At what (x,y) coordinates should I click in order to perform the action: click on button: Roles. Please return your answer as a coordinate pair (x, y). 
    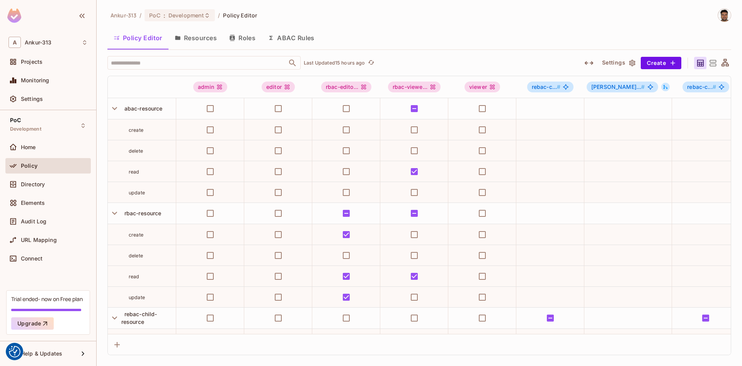
    Looking at the image, I should click on (242, 38).